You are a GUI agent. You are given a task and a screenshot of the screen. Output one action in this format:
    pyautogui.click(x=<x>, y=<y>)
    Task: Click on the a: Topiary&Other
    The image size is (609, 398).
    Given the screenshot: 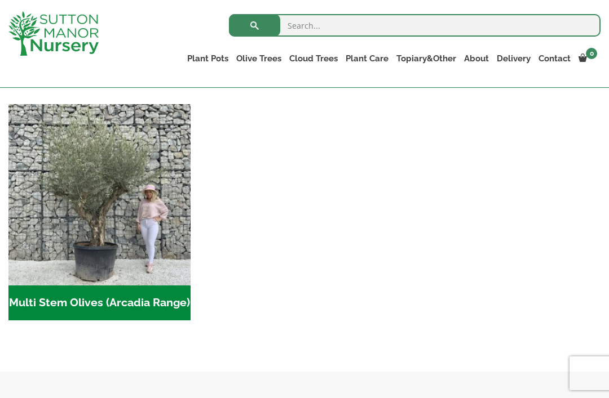 What is the action you would take?
    pyautogui.click(x=426, y=59)
    